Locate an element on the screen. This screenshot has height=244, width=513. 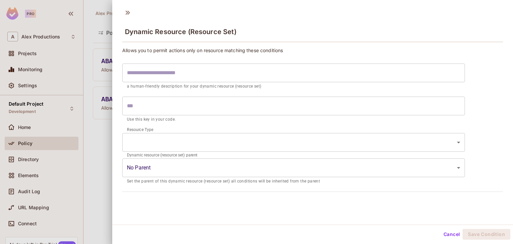
button: Cancel is located at coordinates (451, 234).